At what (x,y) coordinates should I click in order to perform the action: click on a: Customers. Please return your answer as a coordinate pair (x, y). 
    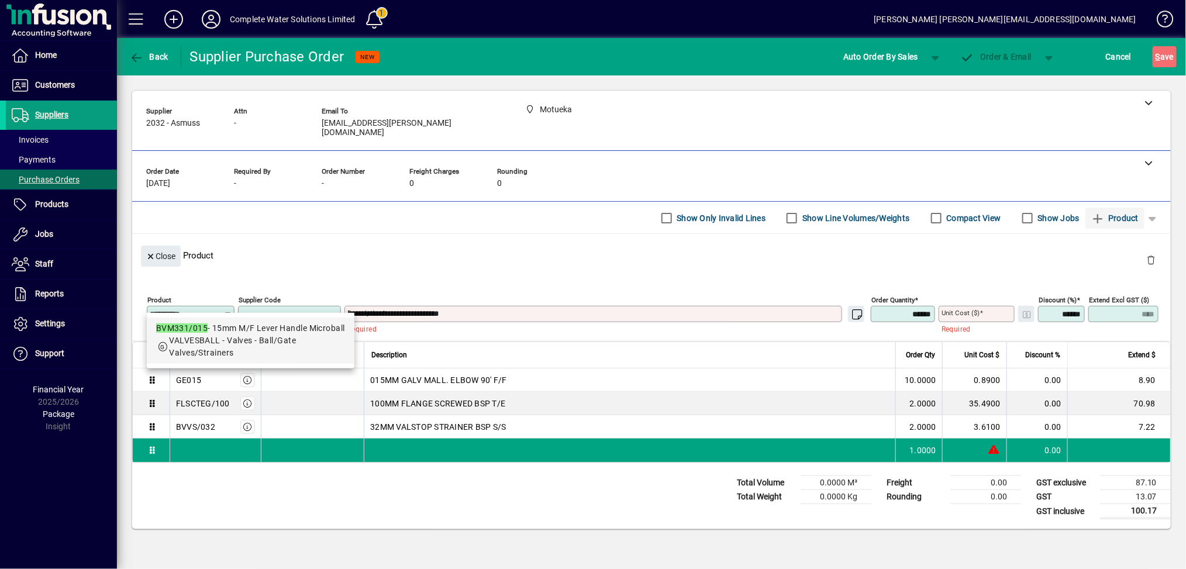
    Looking at the image, I should click on (61, 85).